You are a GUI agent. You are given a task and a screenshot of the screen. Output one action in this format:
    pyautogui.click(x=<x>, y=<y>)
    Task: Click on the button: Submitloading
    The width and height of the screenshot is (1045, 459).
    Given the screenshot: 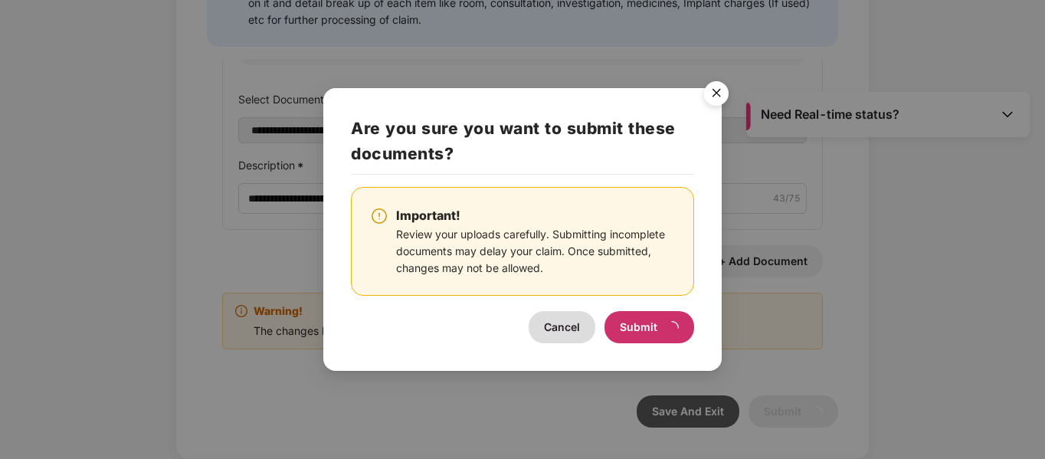 What is the action you would take?
    pyautogui.click(x=649, y=327)
    